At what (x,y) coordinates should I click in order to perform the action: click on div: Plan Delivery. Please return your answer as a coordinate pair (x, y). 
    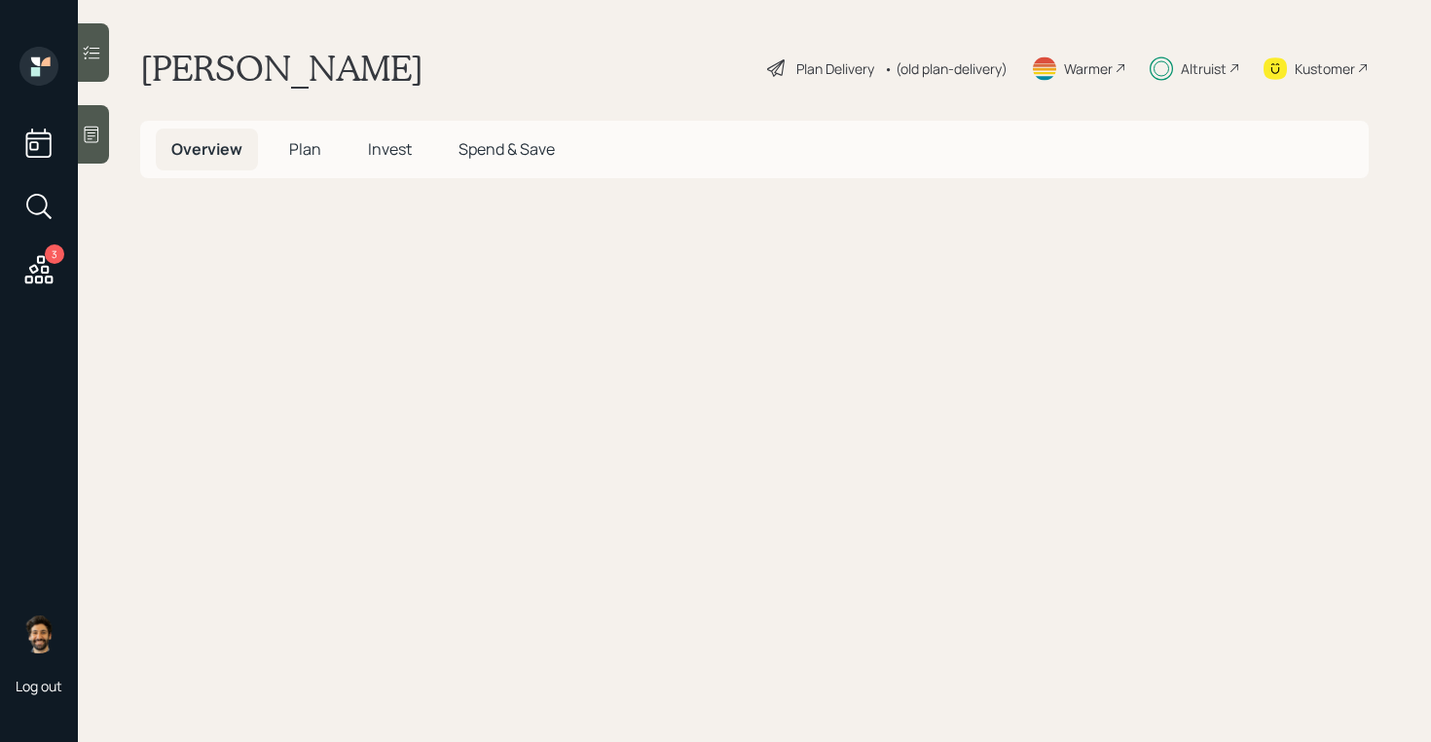
    Looking at the image, I should click on (835, 68).